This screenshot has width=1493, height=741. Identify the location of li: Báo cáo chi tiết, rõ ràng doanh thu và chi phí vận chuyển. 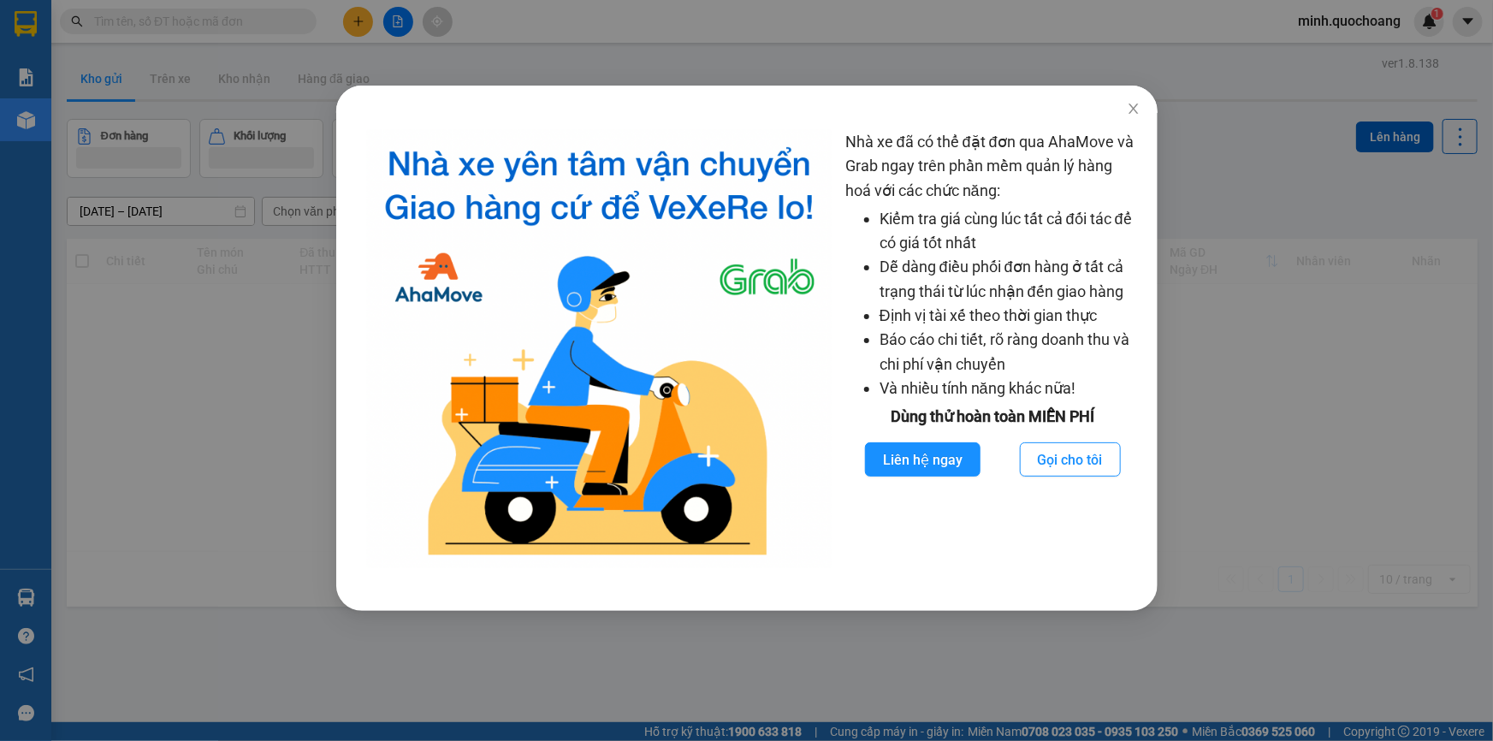
(1009, 352).